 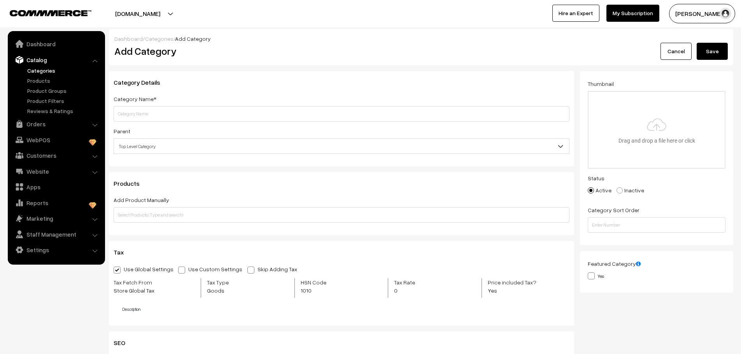 What do you see at coordinates (153, 287) in the screenshot?
I see `label: Tax Fetch From` at bounding box center [153, 287].